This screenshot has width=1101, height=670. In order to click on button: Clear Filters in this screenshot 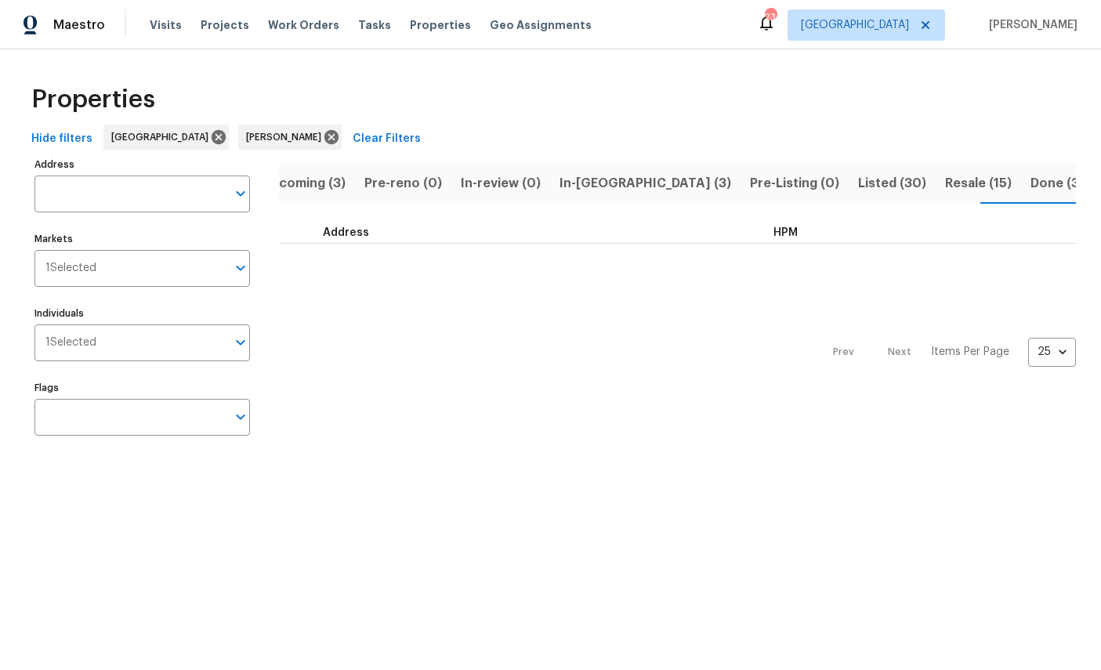, I will do `click(386, 139)`.